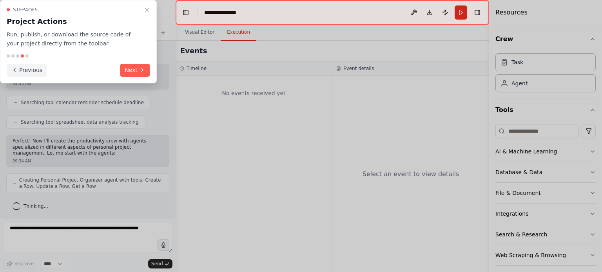 The image size is (602, 272). I want to click on button: Previous, so click(27, 70).